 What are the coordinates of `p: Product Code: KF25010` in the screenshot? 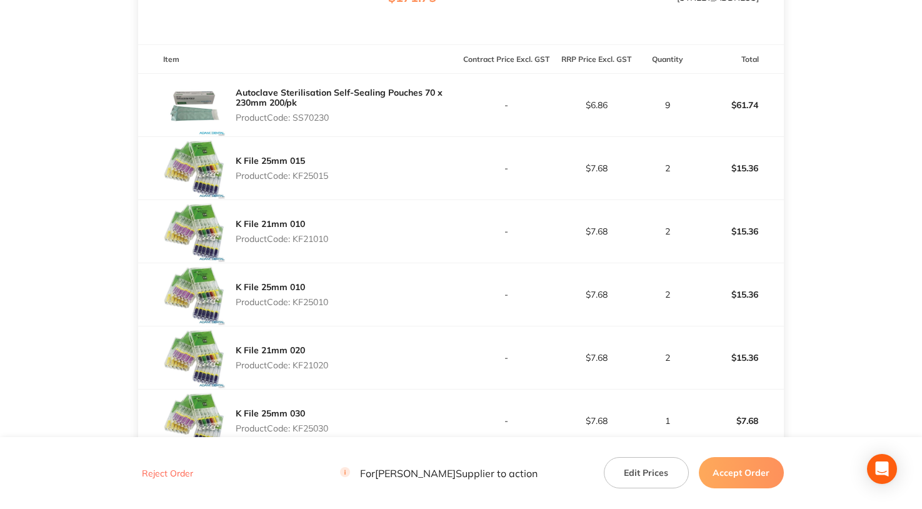 It's located at (282, 302).